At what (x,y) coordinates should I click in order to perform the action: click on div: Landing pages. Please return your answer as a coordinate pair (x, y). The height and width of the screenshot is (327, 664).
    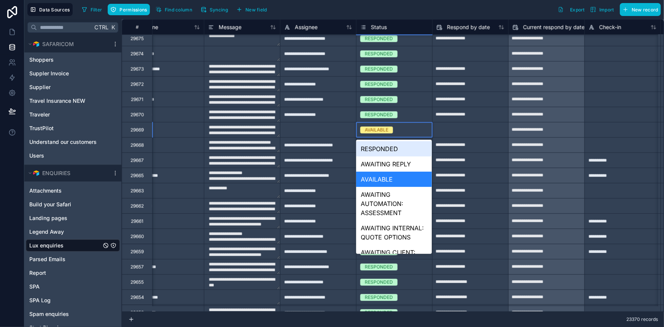
    Looking at the image, I should click on (73, 218).